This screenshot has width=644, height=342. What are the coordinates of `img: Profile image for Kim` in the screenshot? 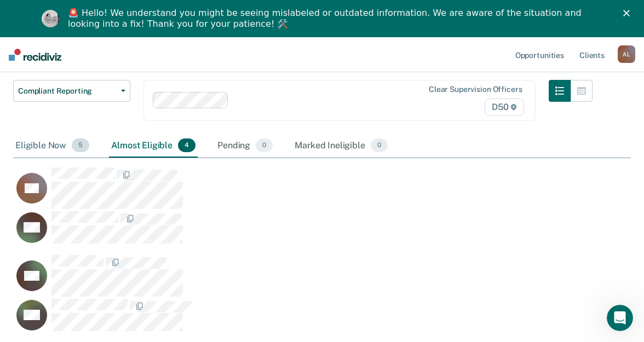 It's located at (50, 19).